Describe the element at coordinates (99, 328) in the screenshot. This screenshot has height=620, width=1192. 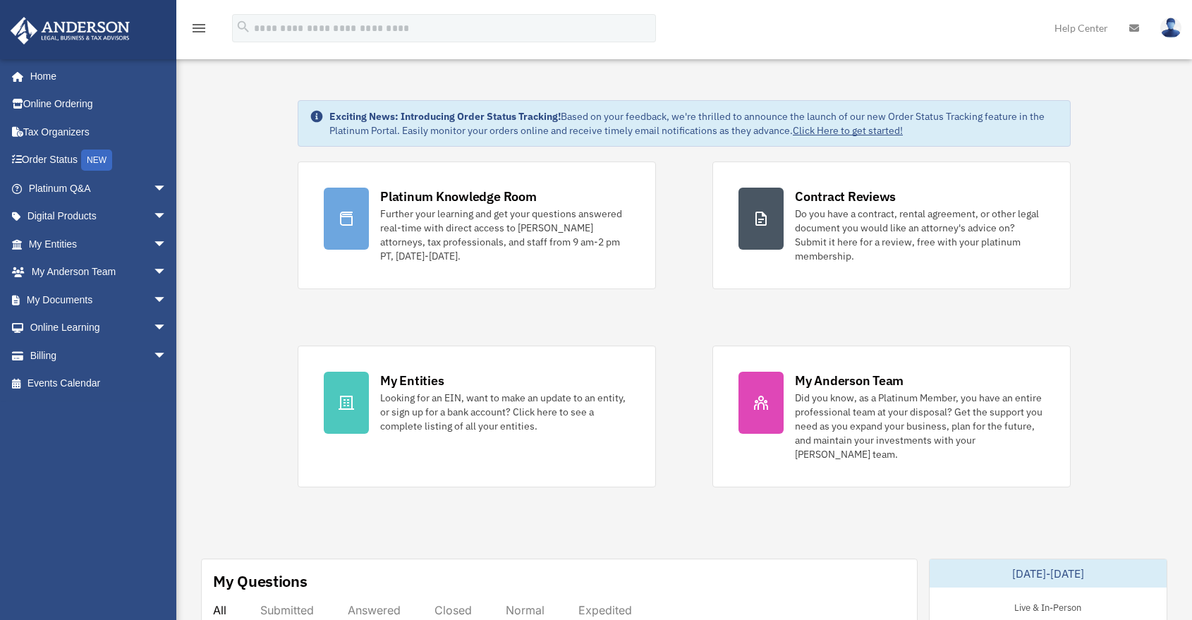
I see `a: Online Learningarrow_drop_down` at that location.